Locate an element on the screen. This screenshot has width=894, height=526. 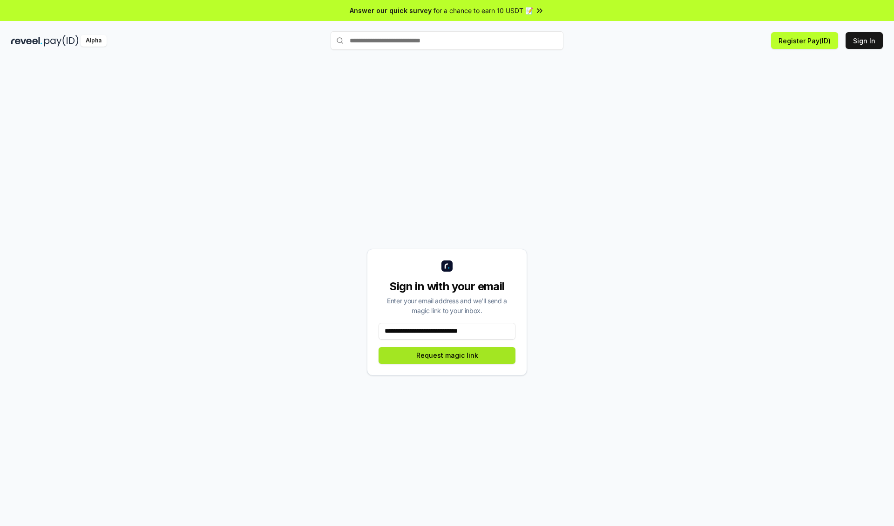
button: Register Pay(ID) is located at coordinates (804, 40).